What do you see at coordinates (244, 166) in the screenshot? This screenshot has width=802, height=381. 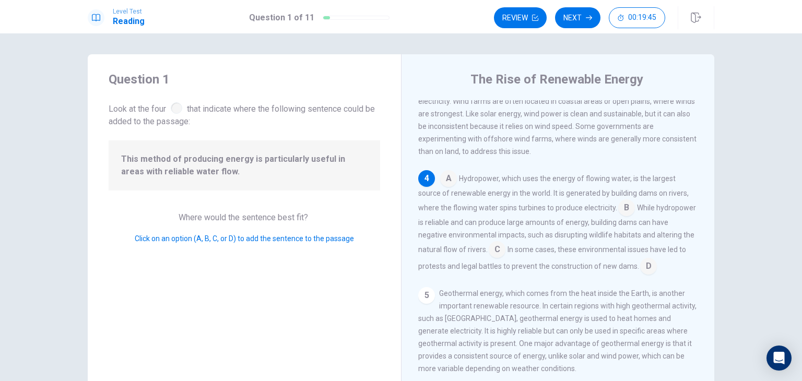 I see `span: This method of producing energy is particularly useful in areas with reliable water flow.` at bounding box center [244, 166].